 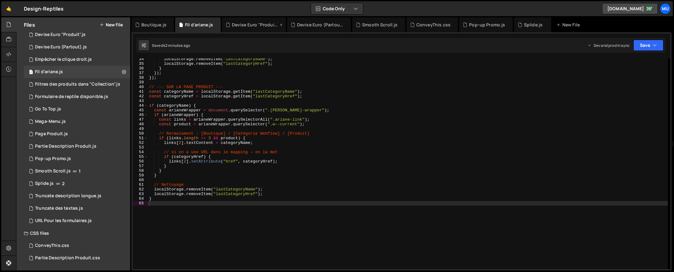 What do you see at coordinates (154, 25) in the screenshot?
I see `div: Boutique.js` at bounding box center [154, 25].